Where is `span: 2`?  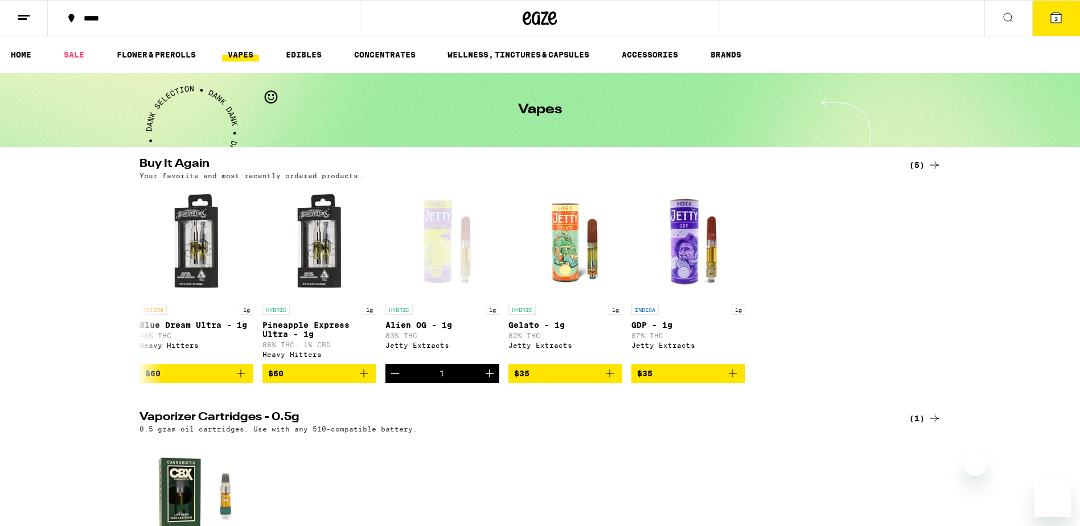 span: 2 is located at coordinates (1056, 19).